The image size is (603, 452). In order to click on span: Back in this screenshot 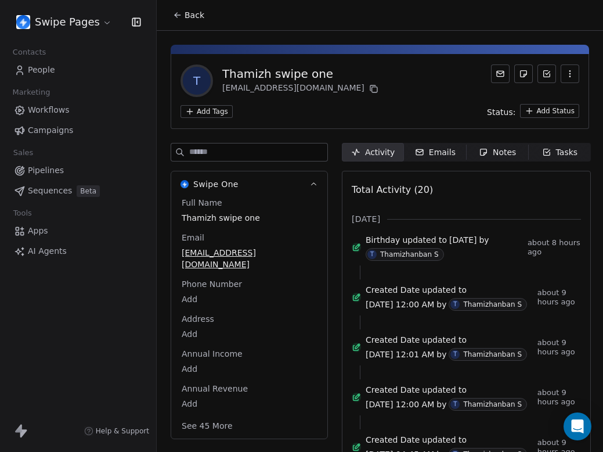, I will do `click(195, 15)`.